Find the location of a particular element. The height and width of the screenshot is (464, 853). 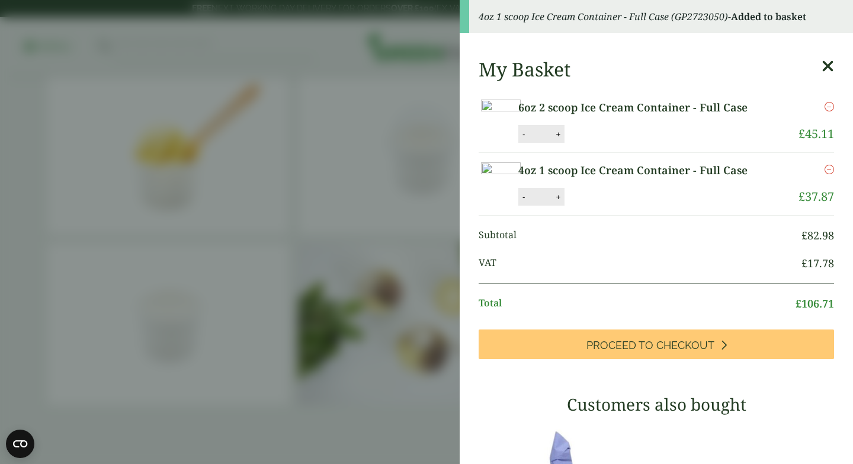

em: 4oz 1 scoop Ice Cream Container - Full Case (GP2723050) is located at coordinates (603, 17).